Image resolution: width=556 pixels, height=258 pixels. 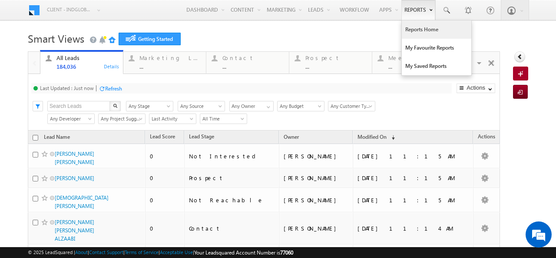 I want to click on span: Last Activity, so click(x=171, y=119).